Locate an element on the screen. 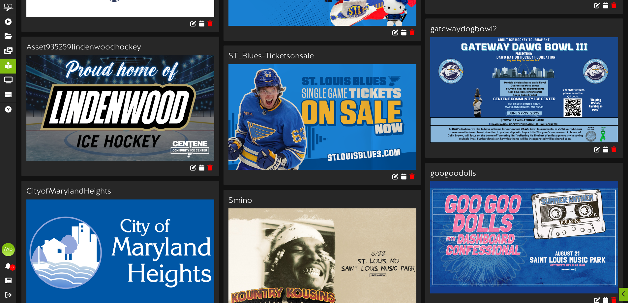  h3: gatewaydogbowl2 is located at coordinates (524, 29).